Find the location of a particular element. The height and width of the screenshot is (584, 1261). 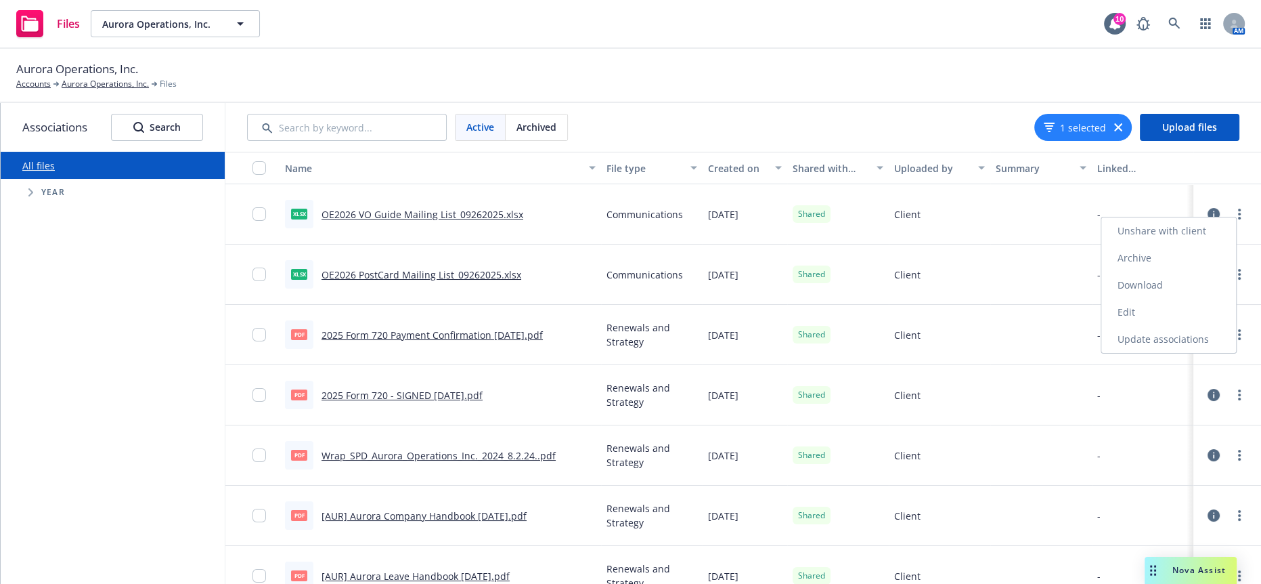

a: Download is located at coordinates (1168, 285).